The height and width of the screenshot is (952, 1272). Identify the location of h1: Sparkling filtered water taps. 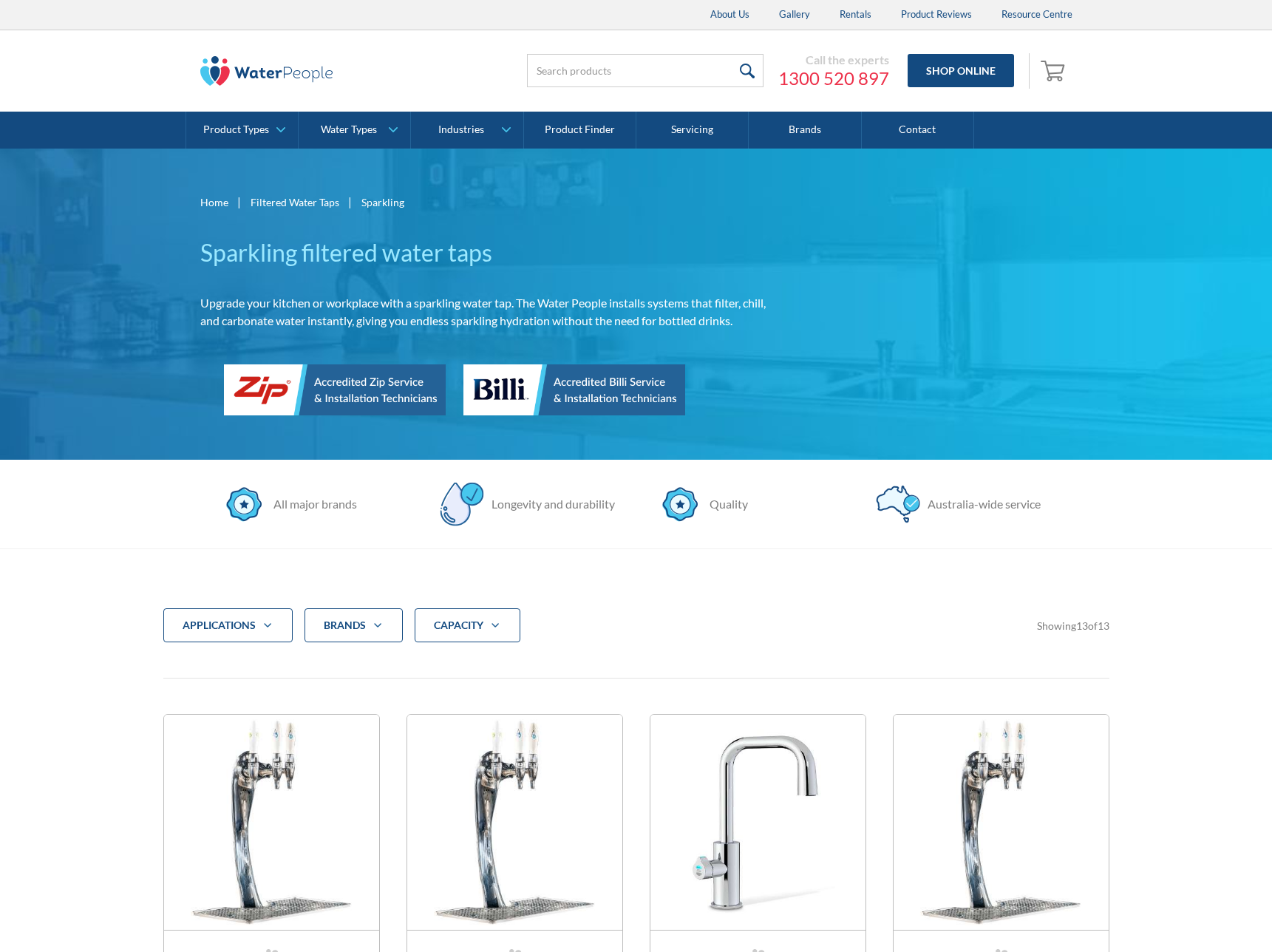
(484, 253).